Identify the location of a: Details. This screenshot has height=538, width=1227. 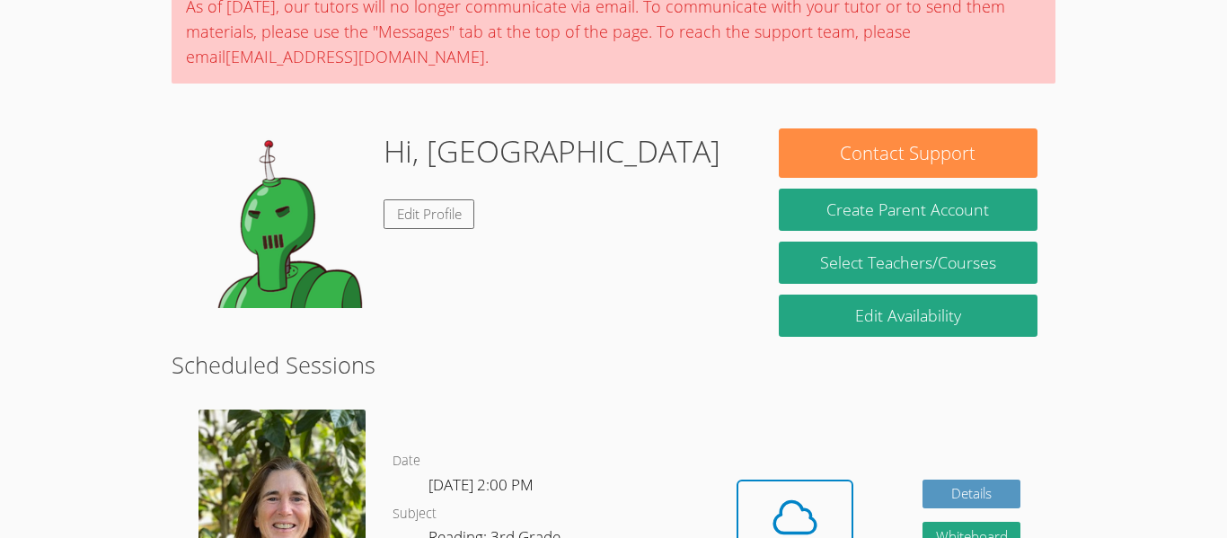
(972, 494).